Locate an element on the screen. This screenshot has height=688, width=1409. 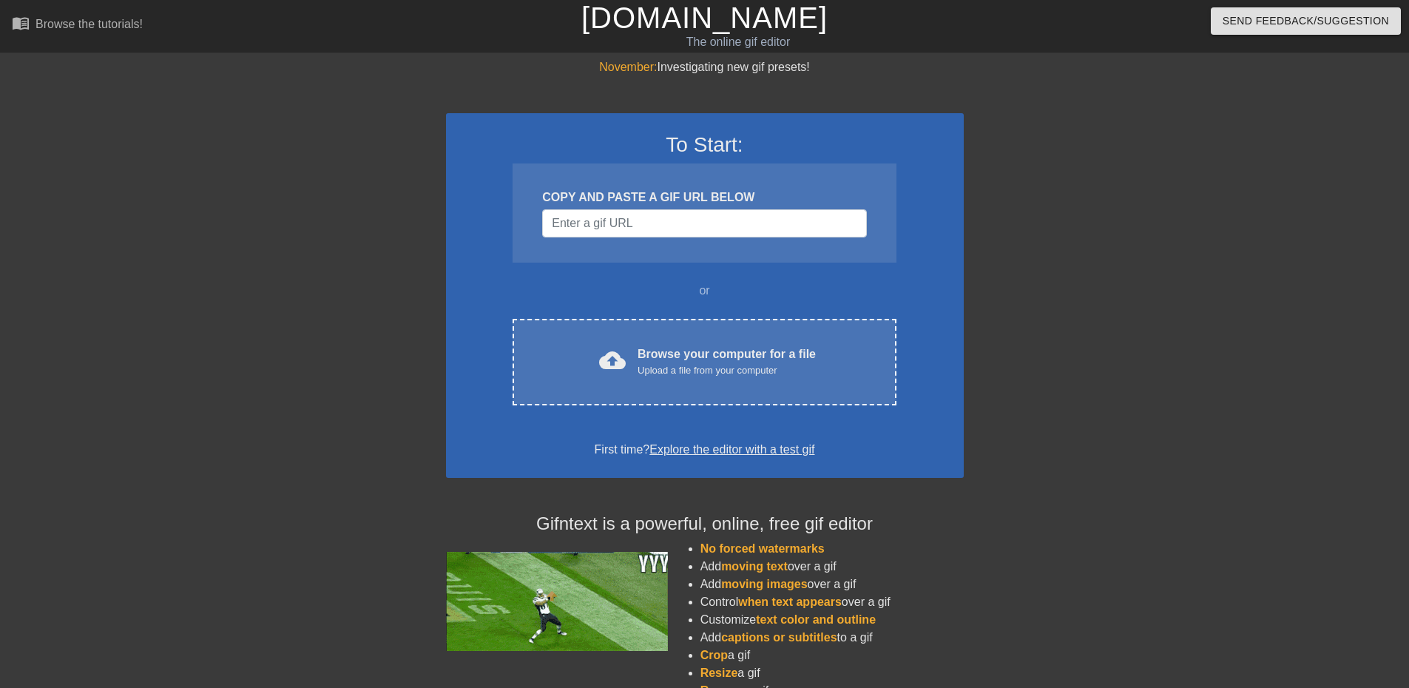
span: when text appears is located at coordinates (790, 601).